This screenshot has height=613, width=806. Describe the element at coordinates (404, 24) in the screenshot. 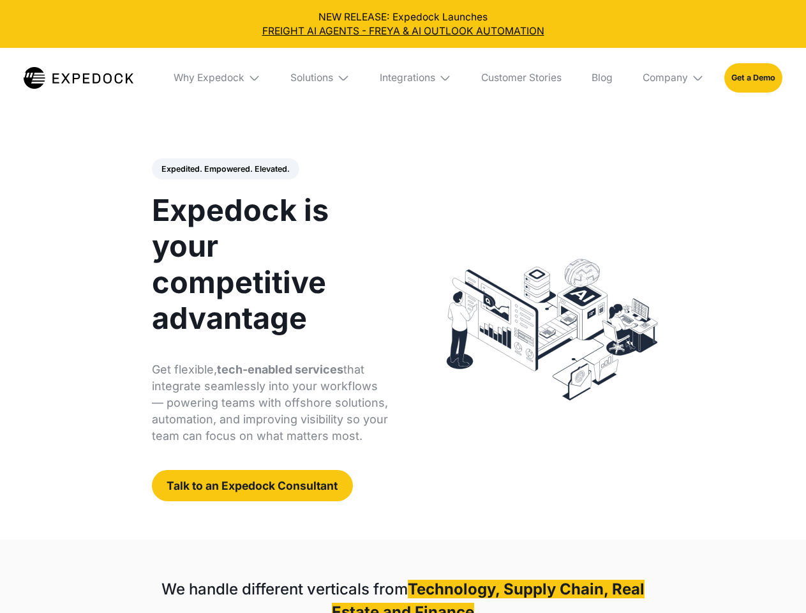

I see `div: NEW RELEASE: Expedock Launches` at that location.